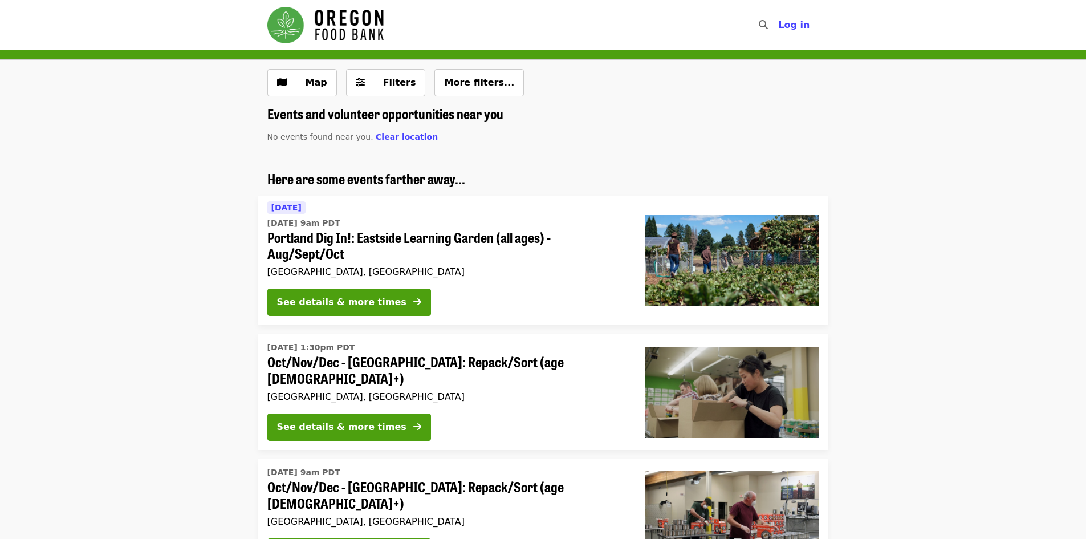 This screenshot has width=1086, height=539. Describe the element at coordinates (326, 25) in the screenshot. I see `img: Oregon Food Bank - Home` at that location.